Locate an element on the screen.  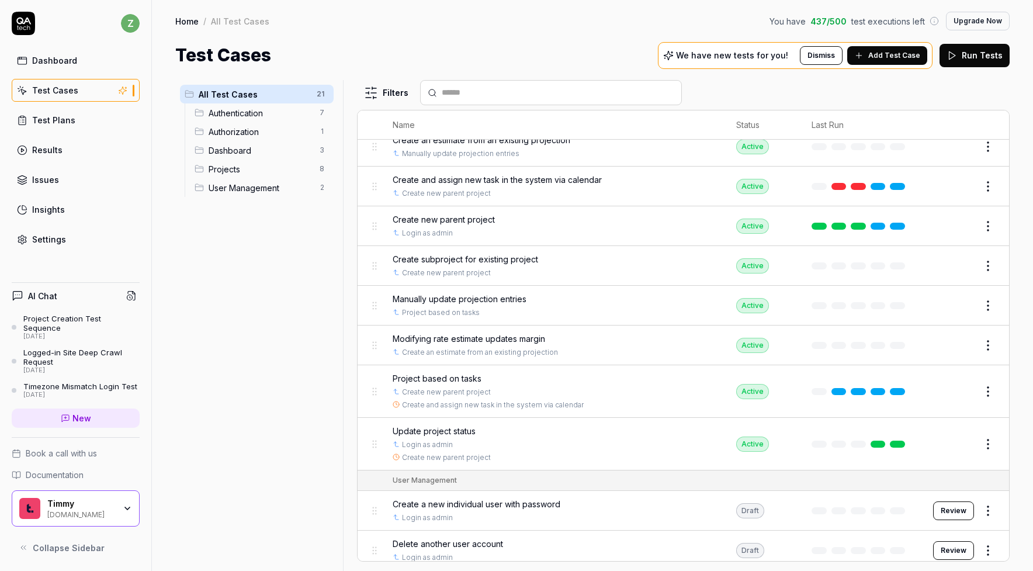
button: Dismiss is located at coordinates (821, 56).